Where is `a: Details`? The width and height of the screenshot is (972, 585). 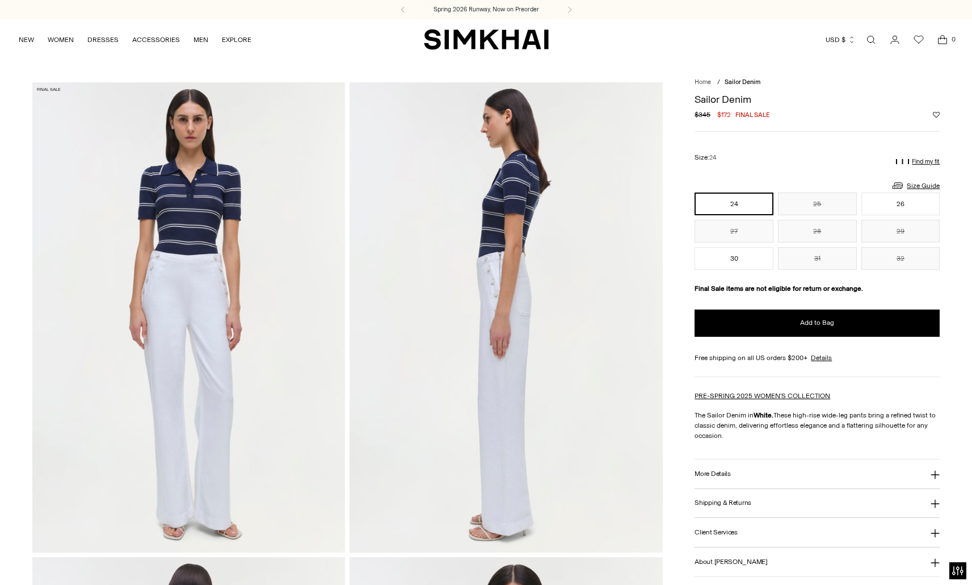
a: Details is located at coordinates (821, 358).